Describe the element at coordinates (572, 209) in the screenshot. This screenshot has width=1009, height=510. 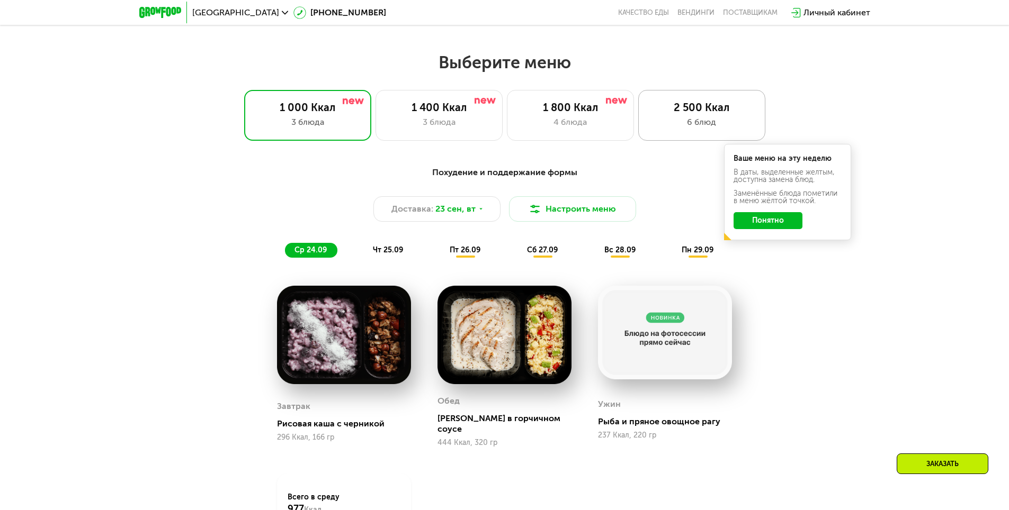
I see `button: Настроить меню` at that location.